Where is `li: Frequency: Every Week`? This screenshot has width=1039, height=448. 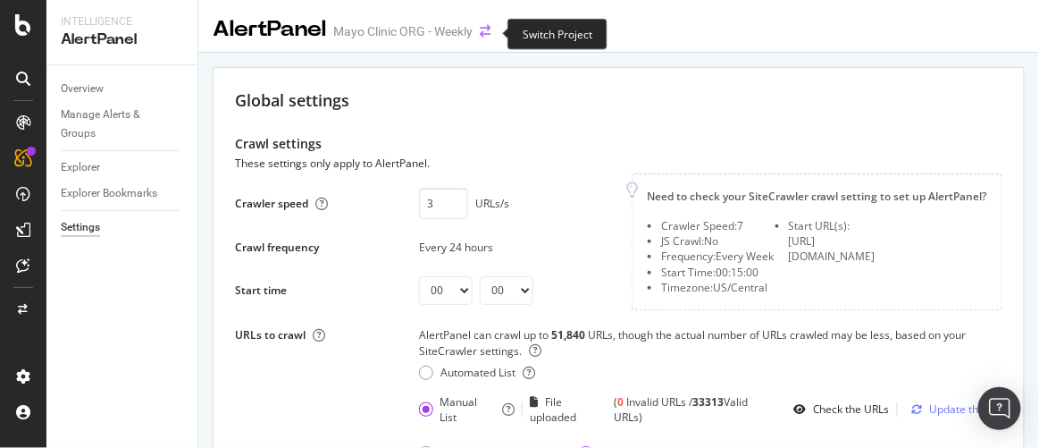 li: Frequency: Every Week is located at coordinates (718, 256).